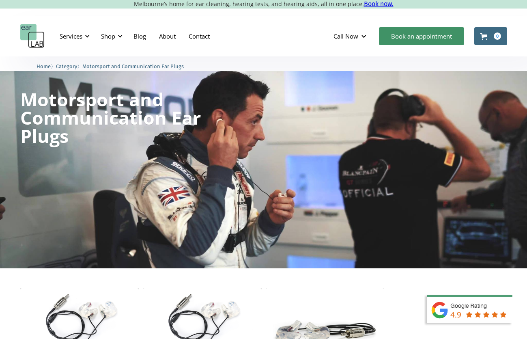 This screenshot has width=527, height=339. What do you see at coordinates (43, 66) in the screenshot?
I see `span: Home` at bounding box center [43, 66].